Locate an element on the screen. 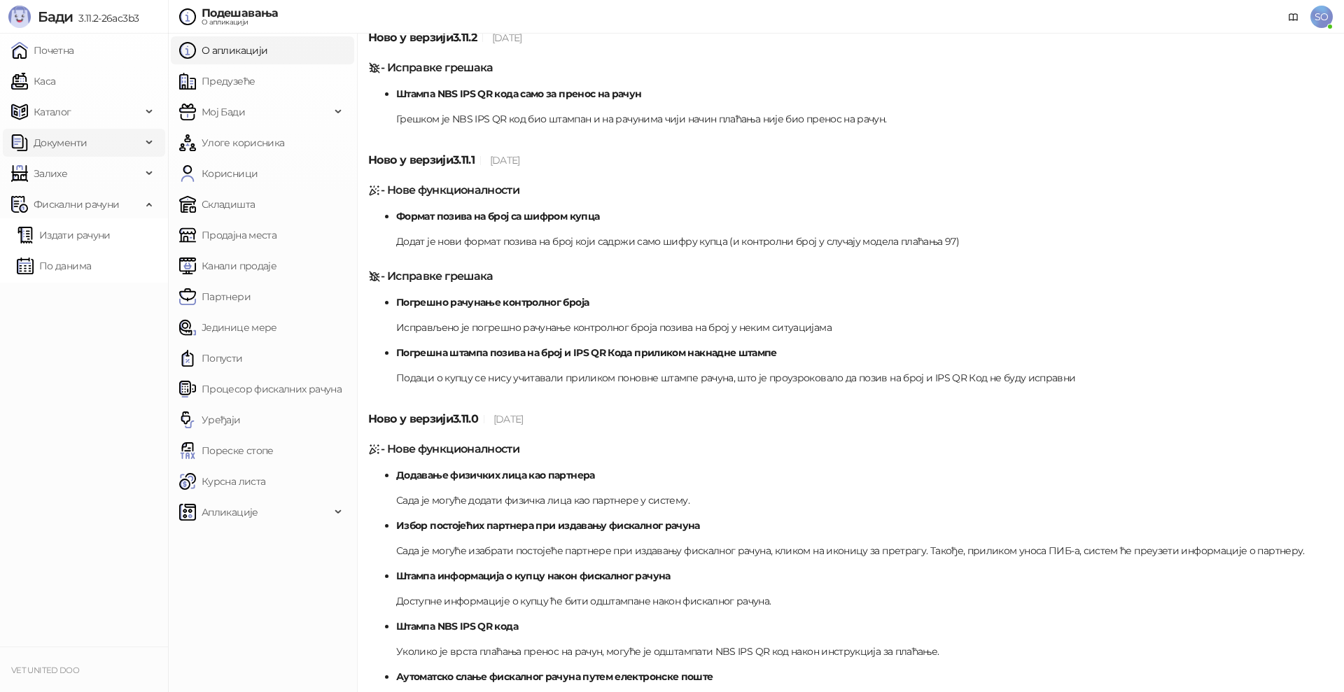 This screenshot has height=692, width=1344. strong: Штампа информација о купцу након фискалног рачуна is located at coordinates (533, 576).